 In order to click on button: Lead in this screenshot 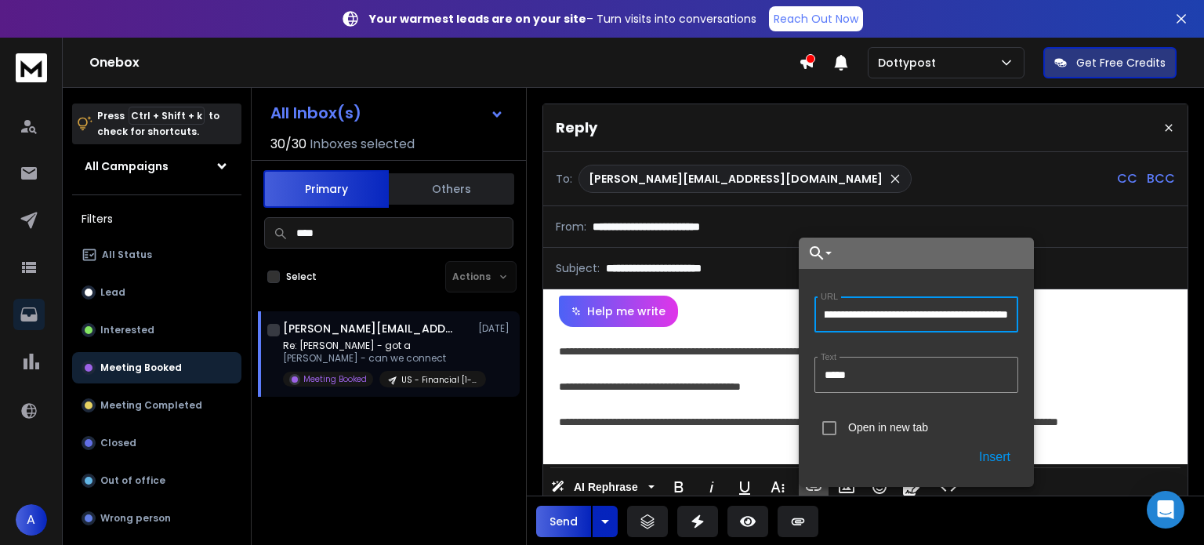, I will do `click(157, 292)`.